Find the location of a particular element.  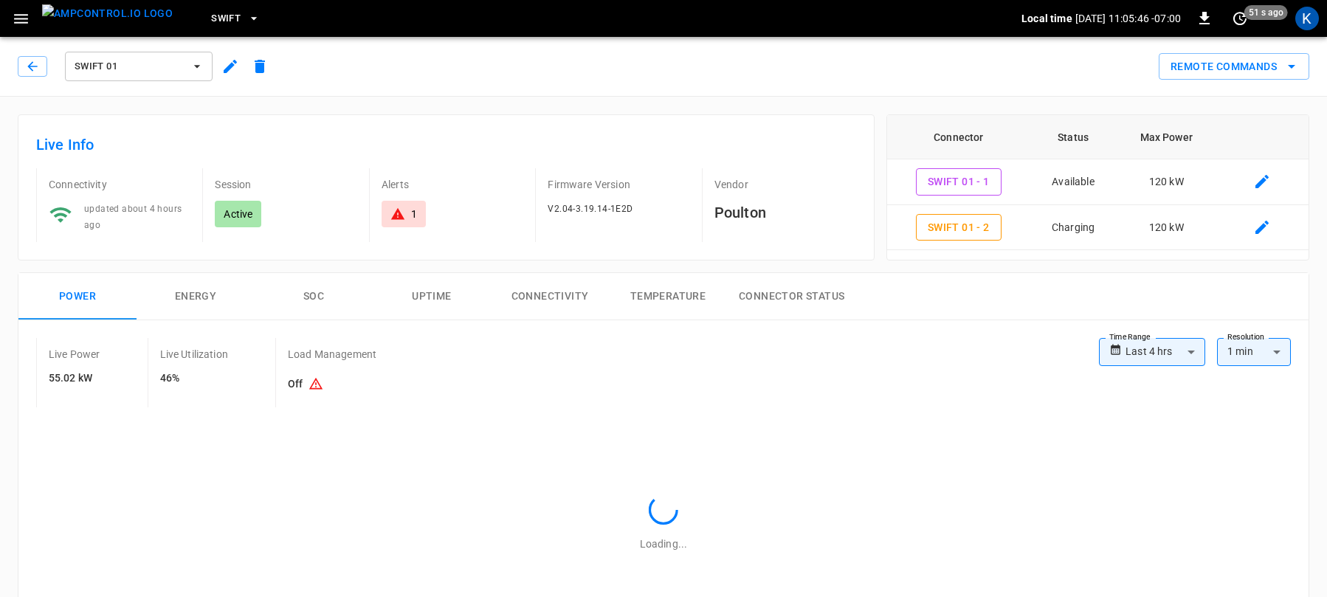

span: V2.04-3.19.14-1E2D is located at coordinates (590, 209).